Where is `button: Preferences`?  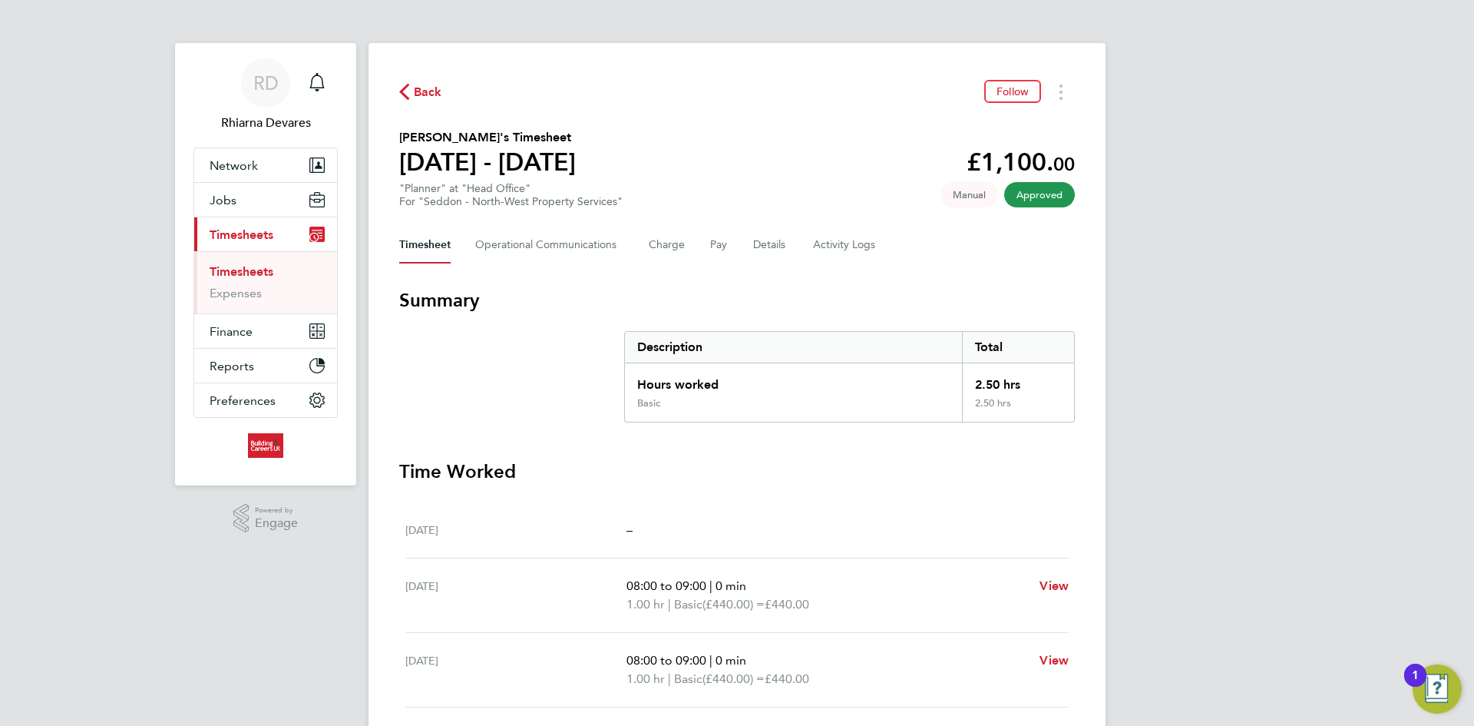 button: Preferences is located at coordinates (266, 400).